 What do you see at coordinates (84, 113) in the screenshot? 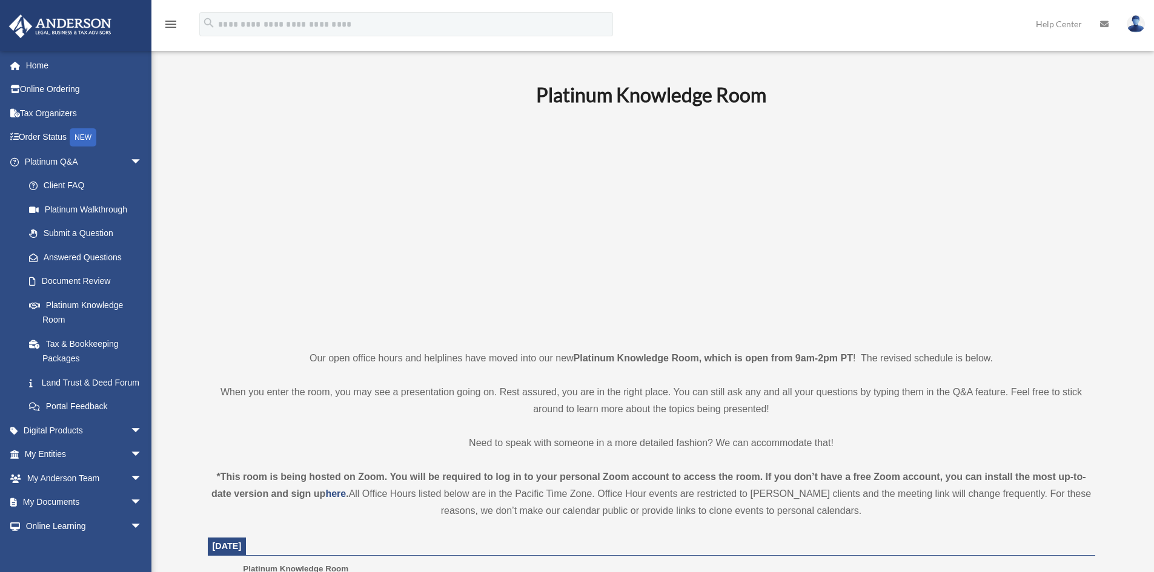
I see `a: Tax Organizers` at bounding box center [84, 113].